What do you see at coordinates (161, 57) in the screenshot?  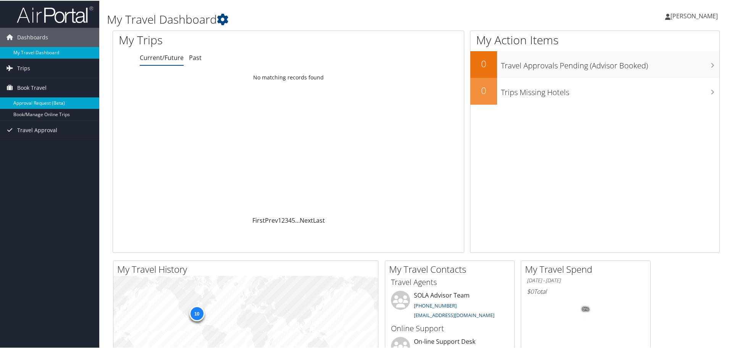 I see `a: Current/Future` at bounding box center [161, 57].